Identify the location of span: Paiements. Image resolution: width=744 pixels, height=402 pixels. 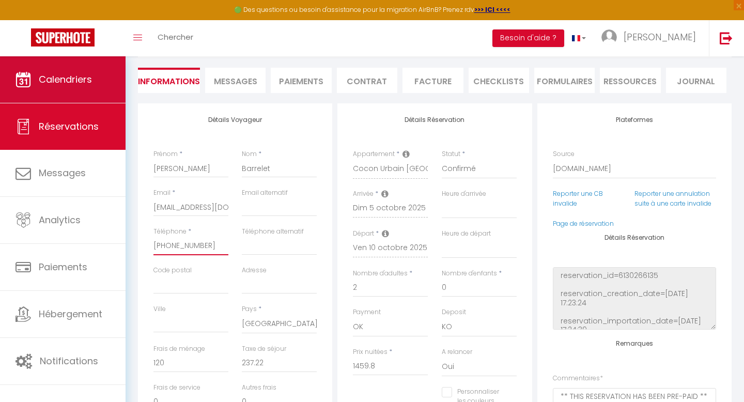
(63, 267).